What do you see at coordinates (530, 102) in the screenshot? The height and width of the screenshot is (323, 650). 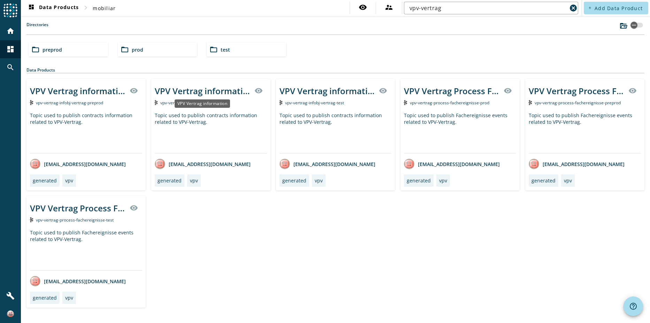 I see `img: Kafka Topic: vpv-vertrag-process-fachereignisse-preprod` at bounding box center [530, 102].